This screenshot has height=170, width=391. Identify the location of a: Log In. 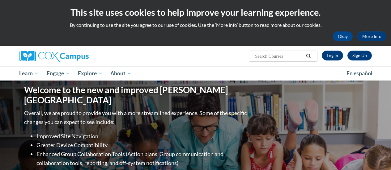
(332, 56).